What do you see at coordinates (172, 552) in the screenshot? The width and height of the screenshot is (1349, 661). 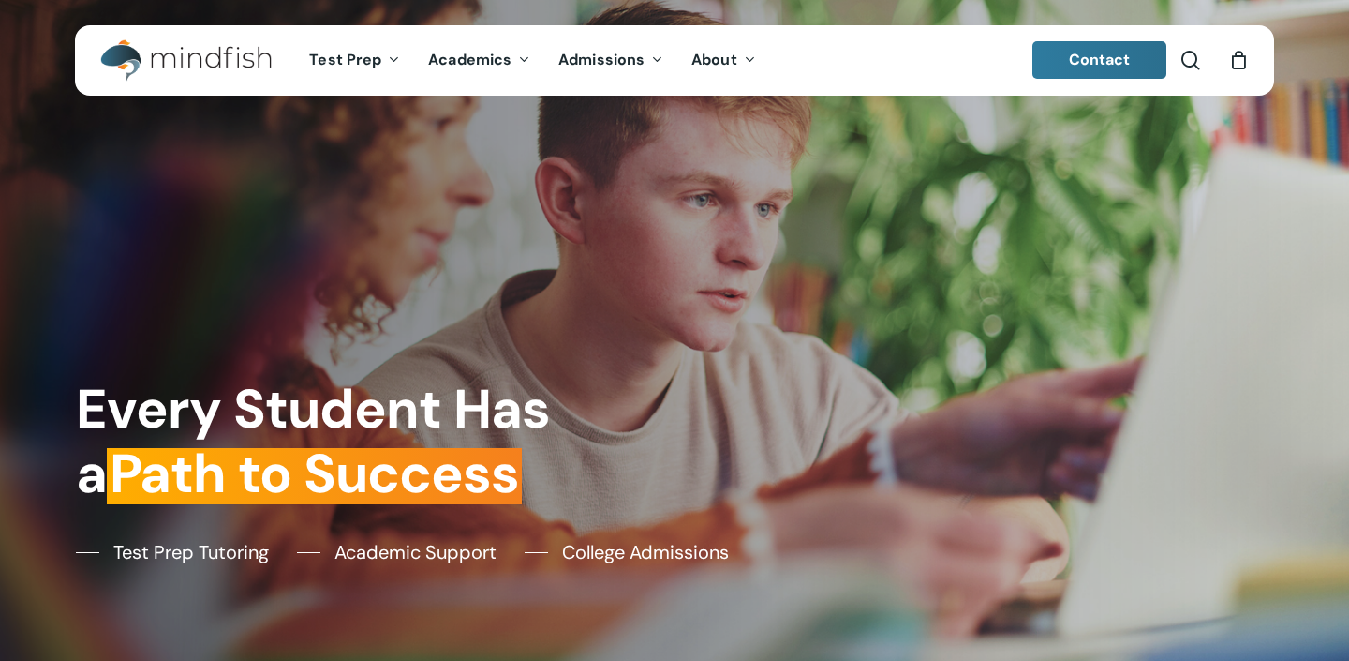 I see `a: Test Prep Tutoring` at bounding box center [172, 552].